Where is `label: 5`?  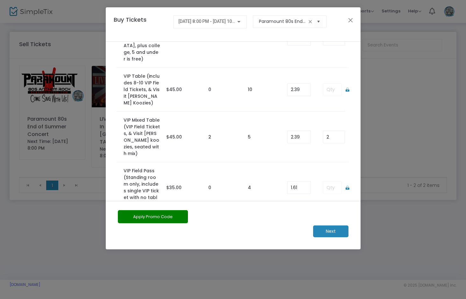 label: 5 is located at coordinates (249, 137).